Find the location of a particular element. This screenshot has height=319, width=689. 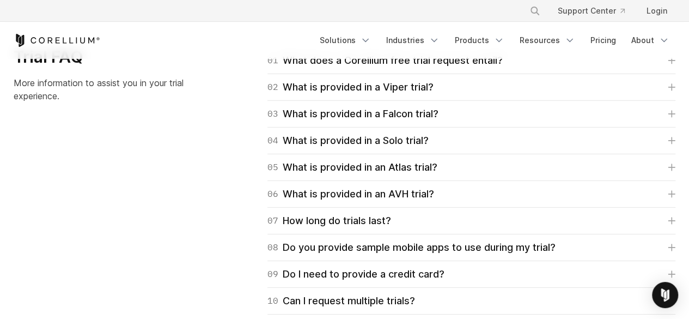

span: 03 is located at coordinates (273, 114).